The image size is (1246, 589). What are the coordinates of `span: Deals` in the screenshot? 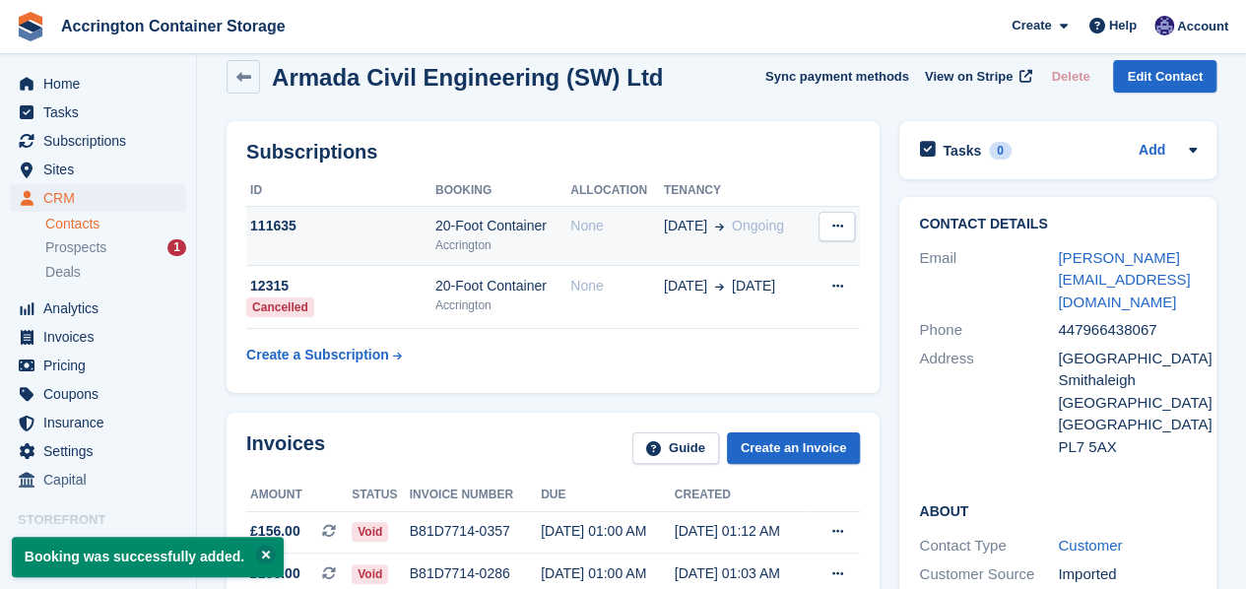 It's located at (63, 272).